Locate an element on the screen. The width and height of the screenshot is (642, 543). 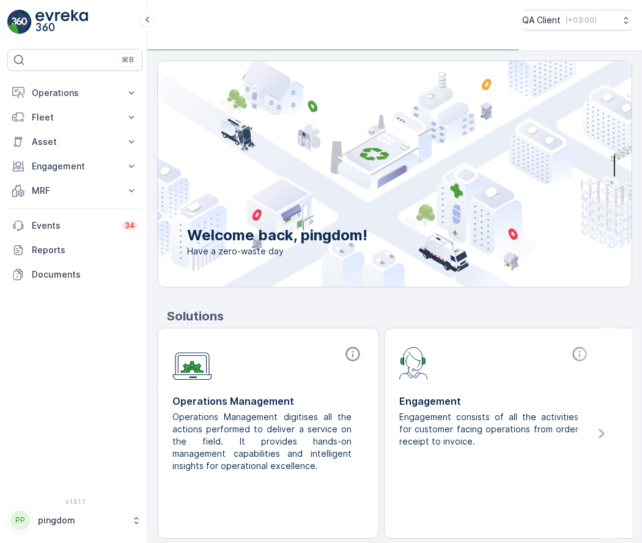
div: PP is located at coordinates (20, 520).